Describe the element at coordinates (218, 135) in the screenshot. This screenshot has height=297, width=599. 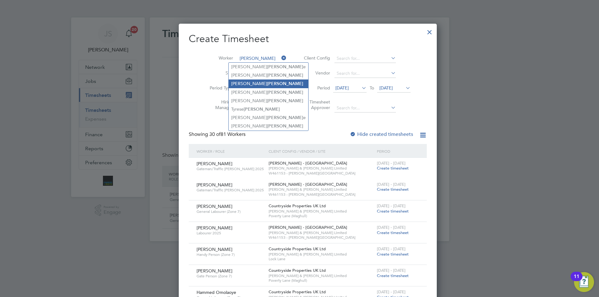
I see `div: Showing` at that location.